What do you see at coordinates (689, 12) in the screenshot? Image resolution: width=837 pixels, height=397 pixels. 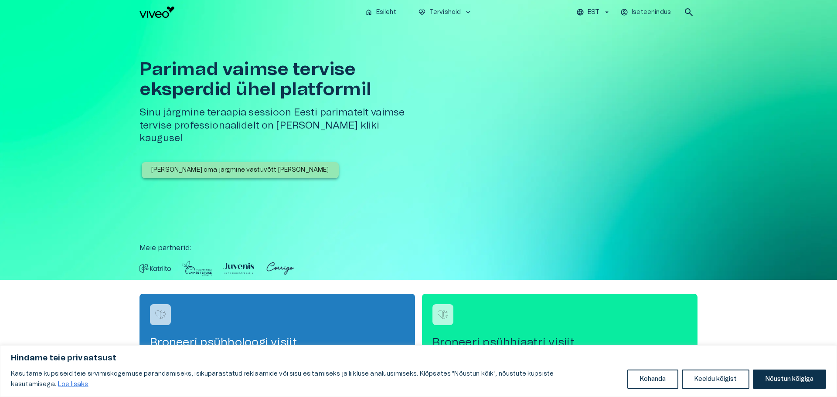 I see `span: search` at bounding box center [689, 12].